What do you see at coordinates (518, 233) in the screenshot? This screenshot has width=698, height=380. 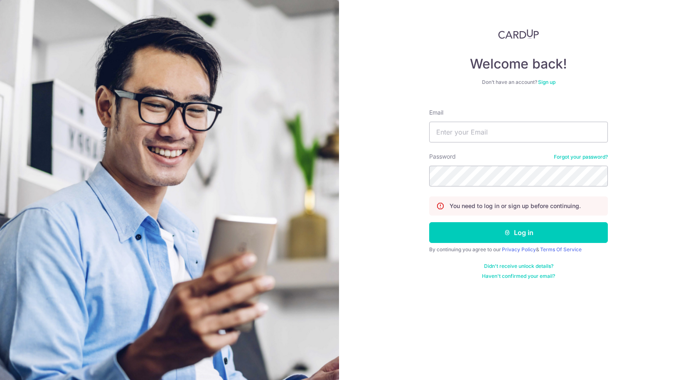 I see `button: Log in` at bounding box center [518, 233].